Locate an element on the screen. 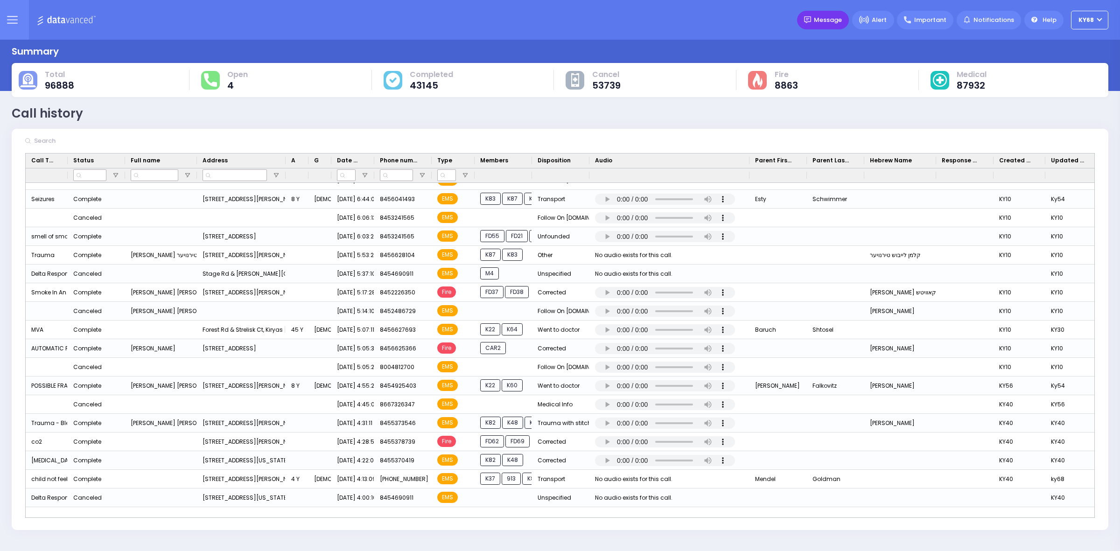  span: FD69 is located at coordinates (541, 236).